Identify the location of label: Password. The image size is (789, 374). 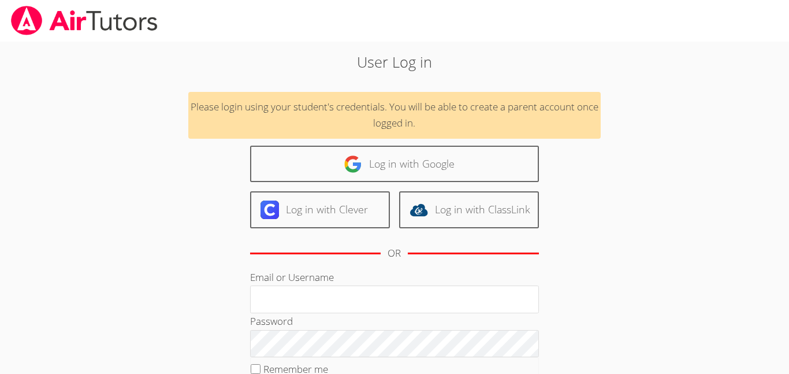
(271, 320).